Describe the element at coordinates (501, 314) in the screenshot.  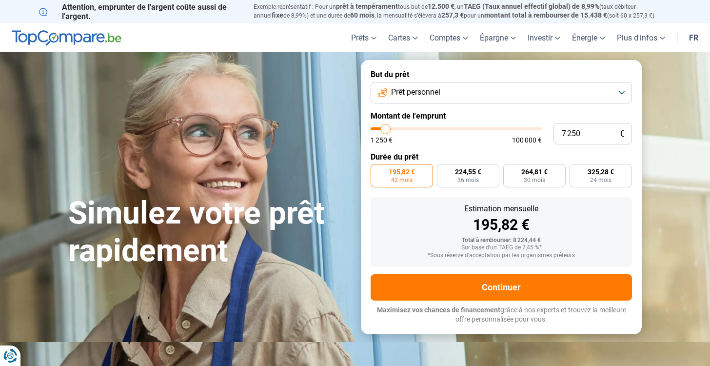
I see `p: grâce à nos experts et trouvez la meilleure offre personnalisée pour vous.` at that location.